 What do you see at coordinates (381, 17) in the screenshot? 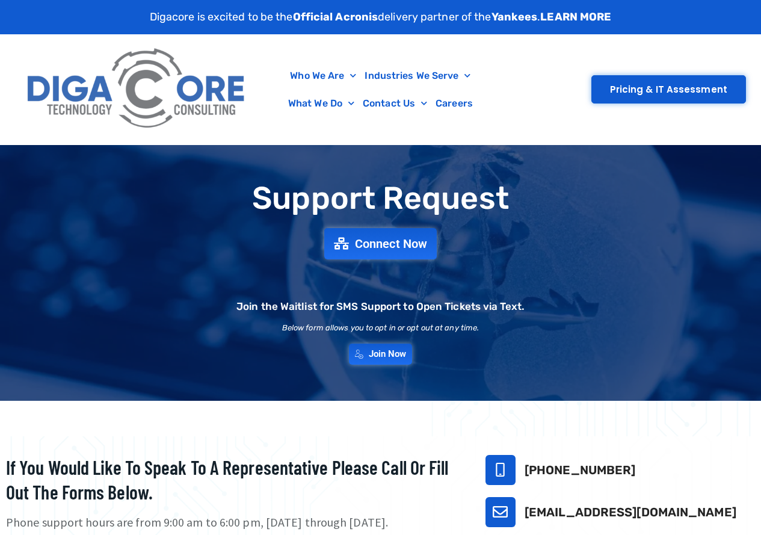
I see `p: Digacore is excited to be the delivery partner of the .` at bounding box center [381, 17].